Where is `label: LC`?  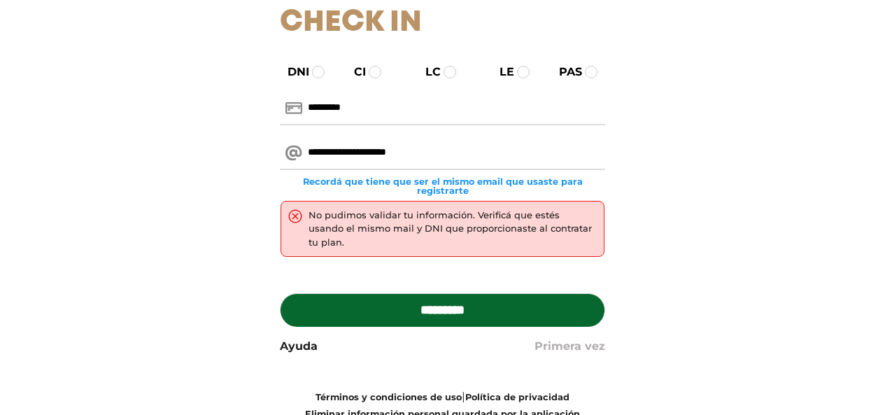 label: LC is located at coordinates (427, 72).